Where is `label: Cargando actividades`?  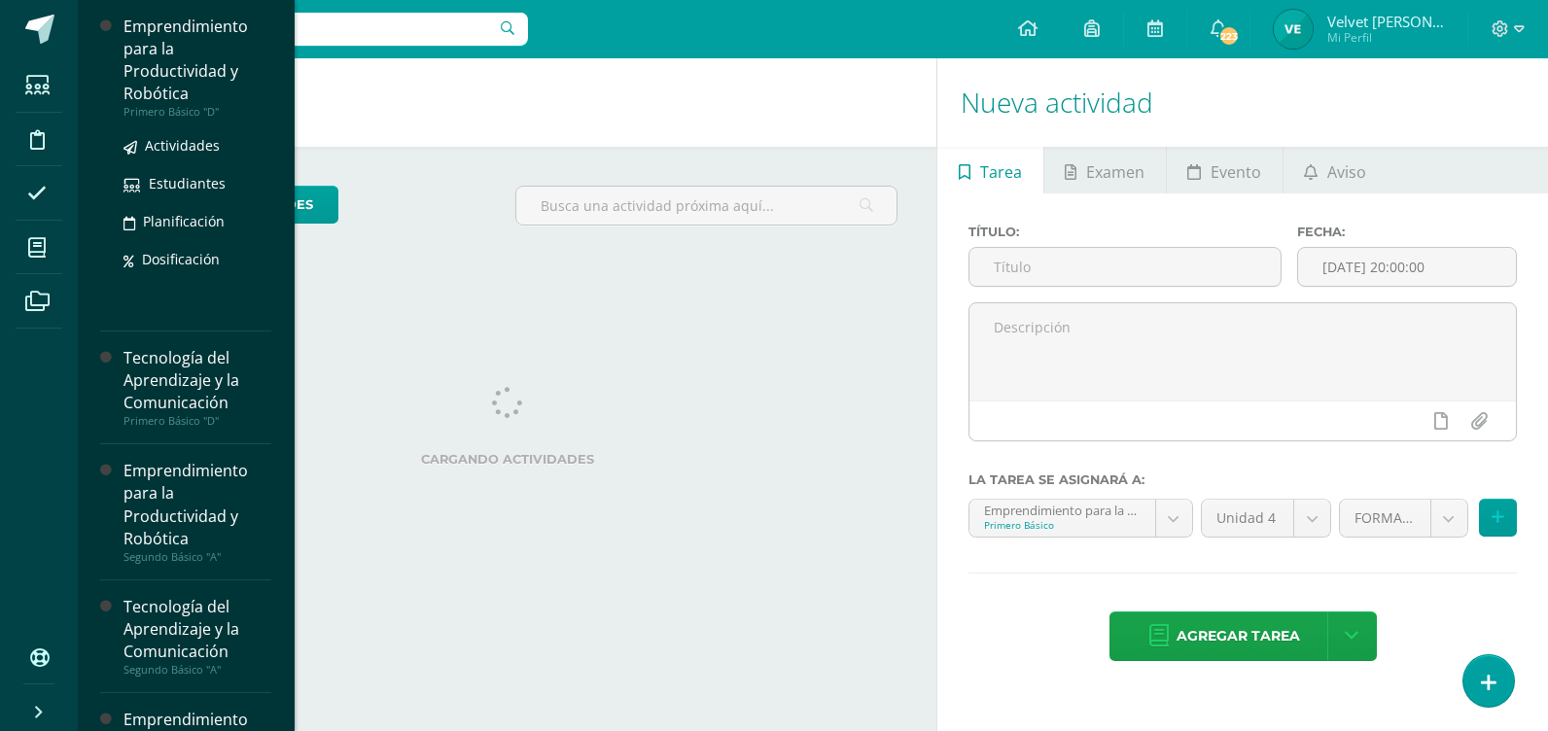 label: Cargando actividades is located at coordinates (507, 459).